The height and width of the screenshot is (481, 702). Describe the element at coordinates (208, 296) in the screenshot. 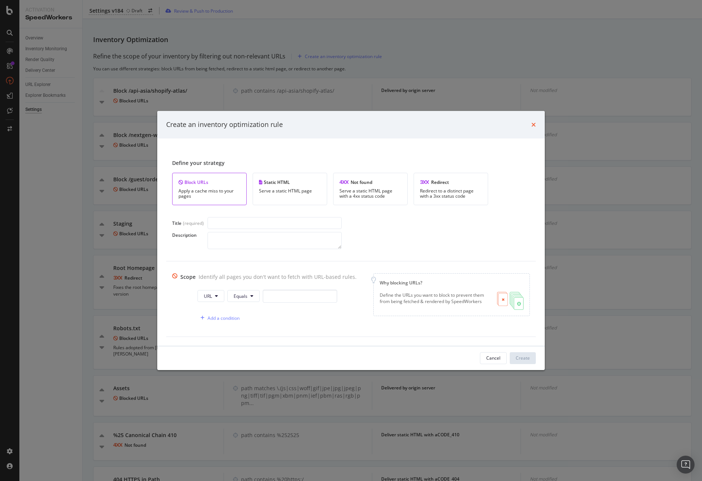

I see `span: URL` at that location.